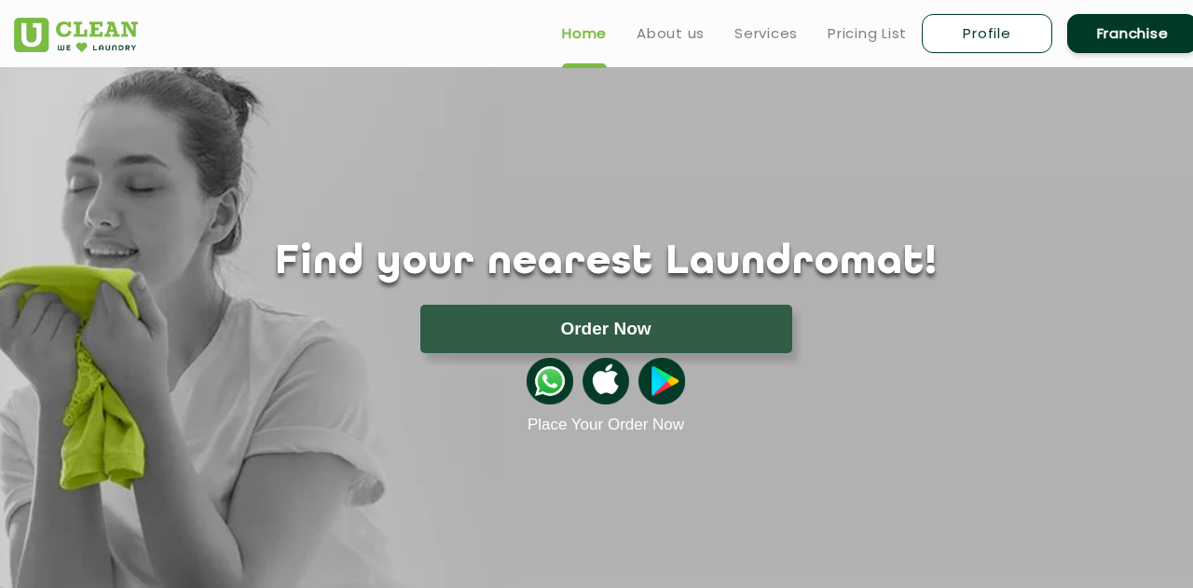 This screenshot has width=1193, height=588. I want to click on img: UClean Laundry and Dry Cleaning, so click(75, 34).